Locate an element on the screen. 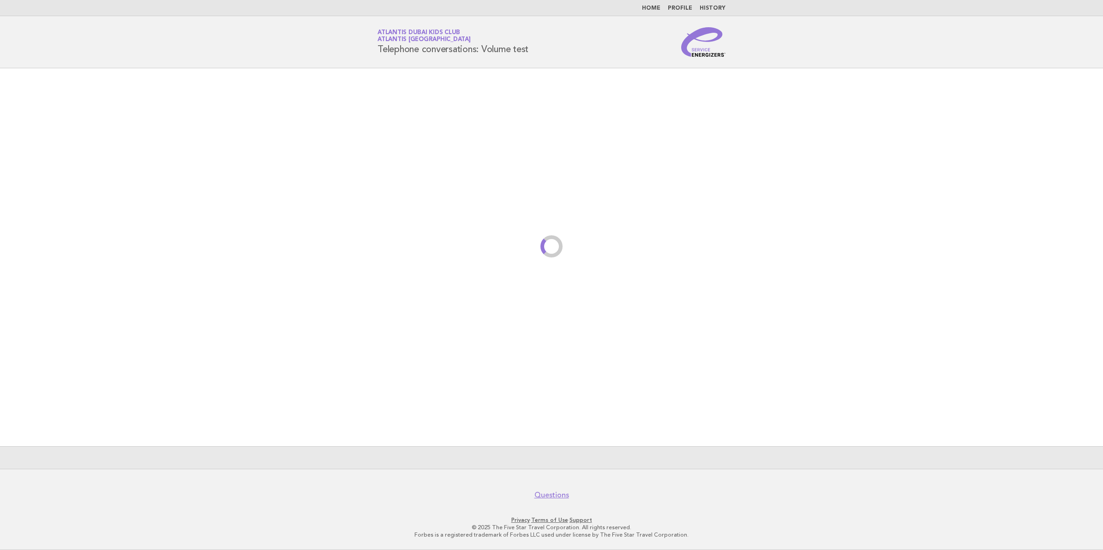 Image resolution: width=1103 pixels, height=550 pixels. a: Privacy is located at coordinates (521, 520).